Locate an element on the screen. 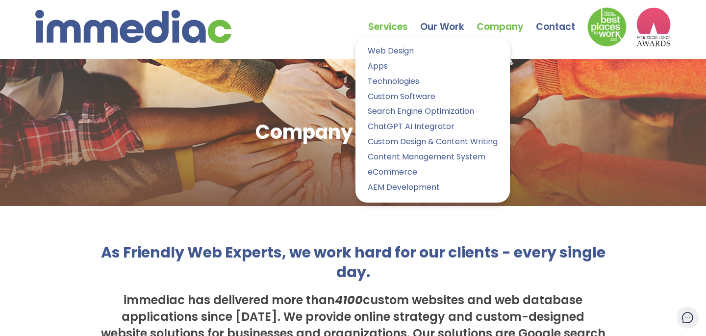  h2: As Friendly Web Experts, we work hard for our clients - every single day. is located at coordinates (353, 262).